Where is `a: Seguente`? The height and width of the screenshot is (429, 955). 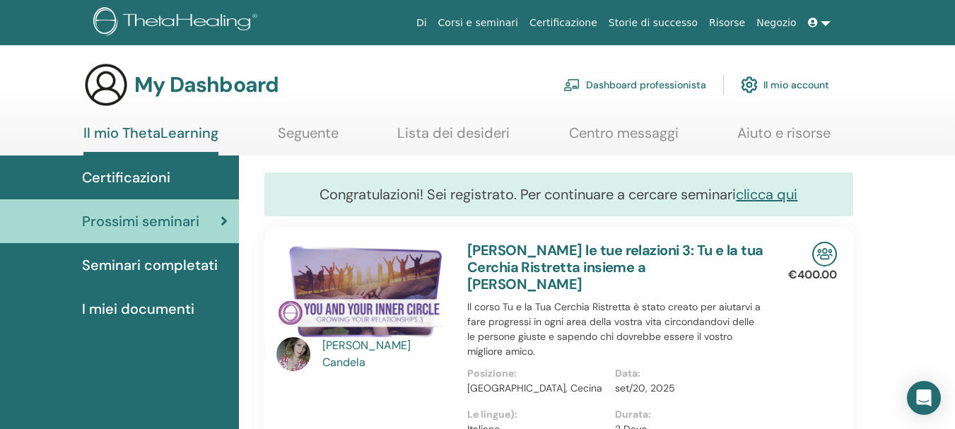 a: Seguente is located at coordinates (308, 138).